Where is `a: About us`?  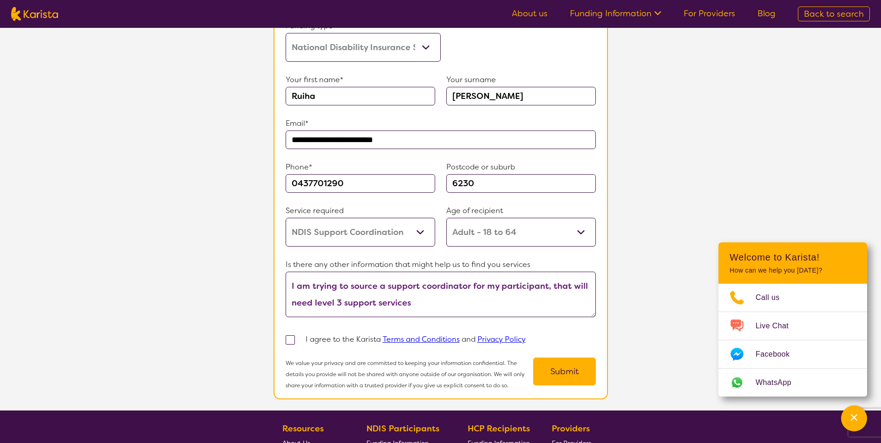 a: About us is located at coordinates (530, 13).